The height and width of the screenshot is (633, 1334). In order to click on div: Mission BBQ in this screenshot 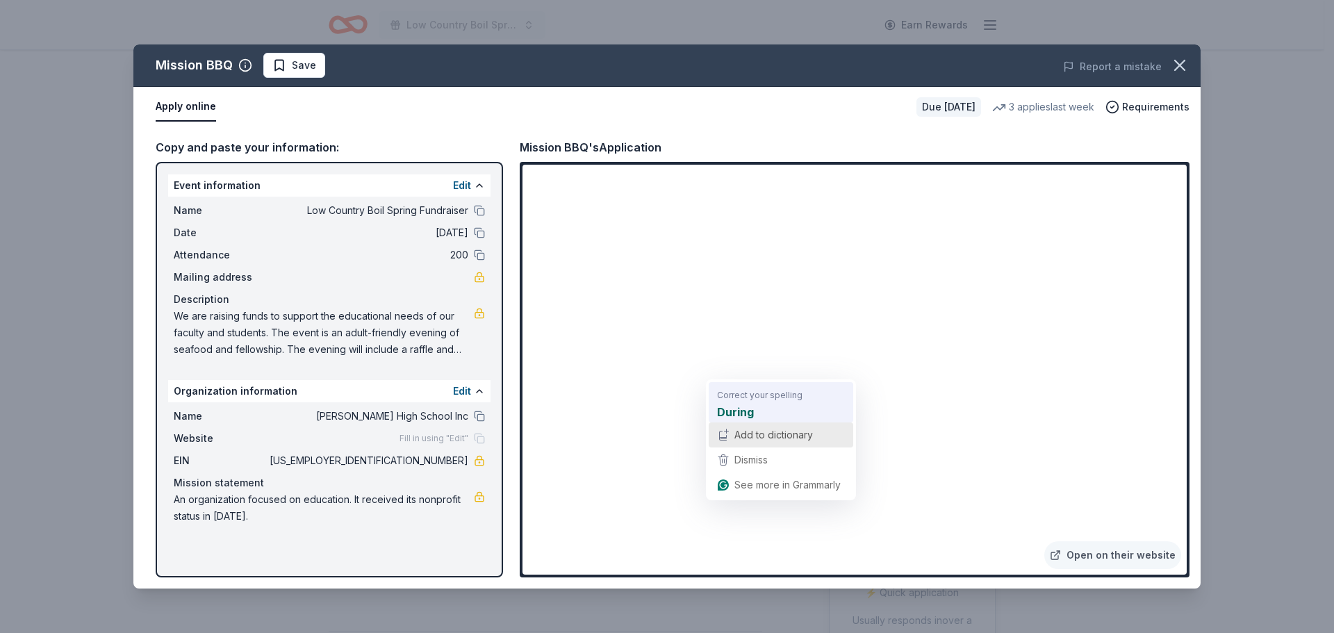, I will do `click(194, 65)`.